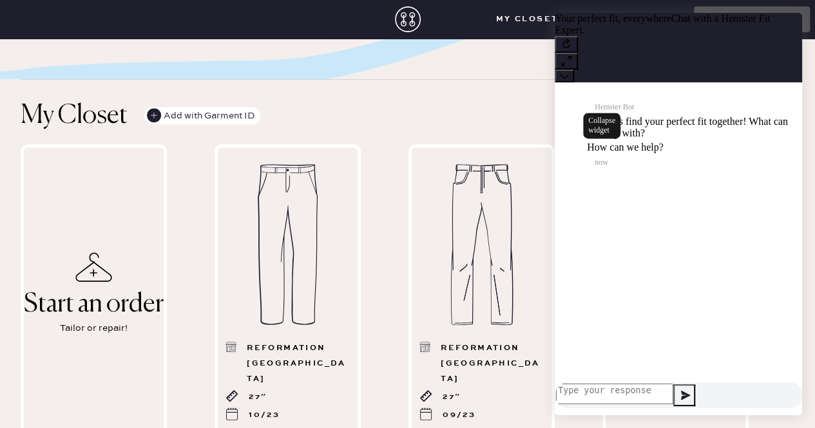 The image size is (815, 428). Describe the element at coordinates (60, 126) in the screenshot. I see `div: Collapse widget` at that location.